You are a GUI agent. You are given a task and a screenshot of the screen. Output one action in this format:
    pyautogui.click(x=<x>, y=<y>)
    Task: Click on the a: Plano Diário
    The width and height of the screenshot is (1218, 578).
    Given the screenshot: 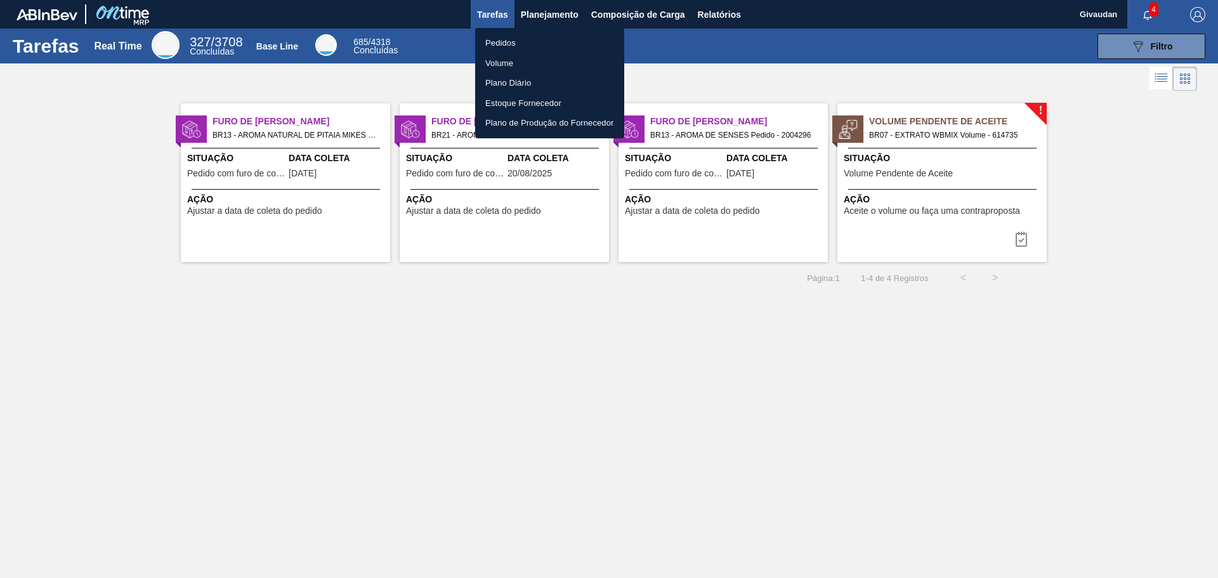 What is the action you would take?
    pyautogui.click(x=549, y=83)
    